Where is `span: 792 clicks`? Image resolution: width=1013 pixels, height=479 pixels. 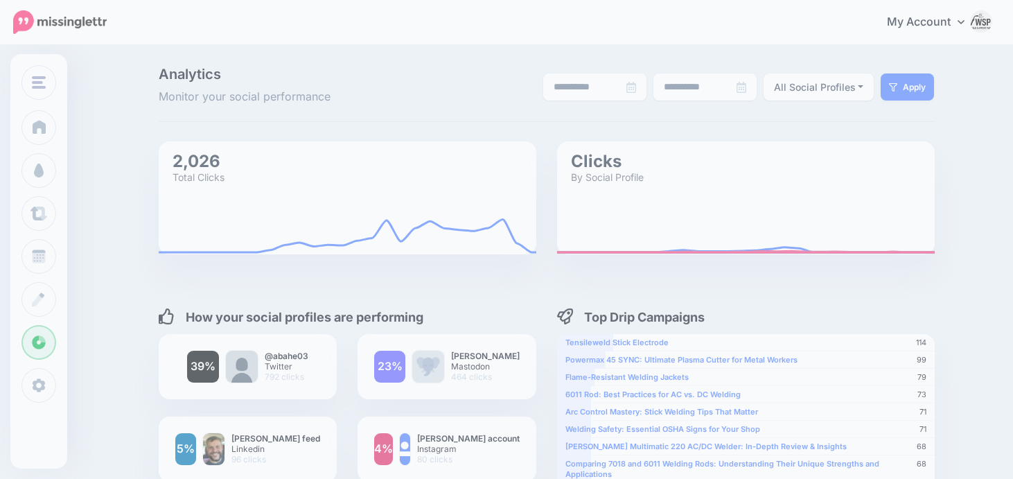 span: 792 clicks is located at coordinates (286, 376).